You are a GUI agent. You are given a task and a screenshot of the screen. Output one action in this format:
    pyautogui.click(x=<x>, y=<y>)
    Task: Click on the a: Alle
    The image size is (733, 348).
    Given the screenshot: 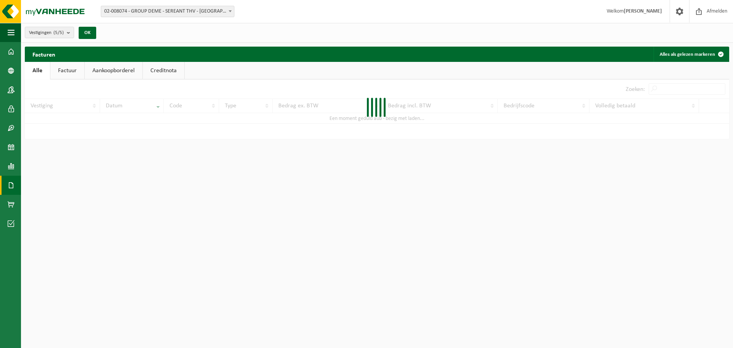 What is the action you would take?
    pyautogui.click(x=37, y=71)
    